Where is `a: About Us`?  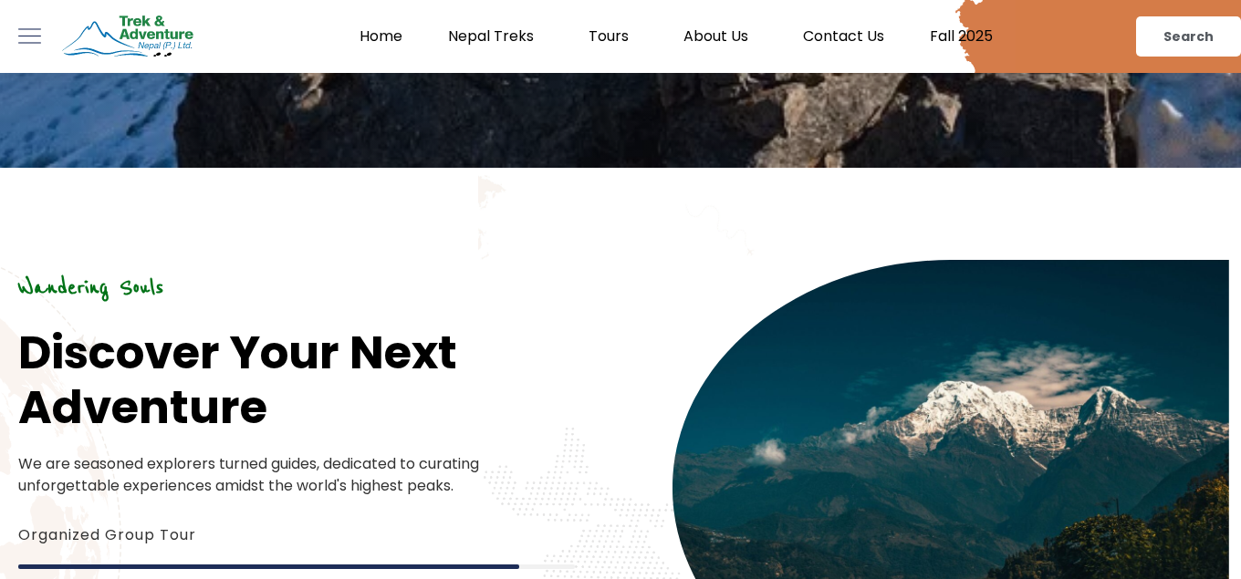
a: About Us is located at coordinates (720, 36).